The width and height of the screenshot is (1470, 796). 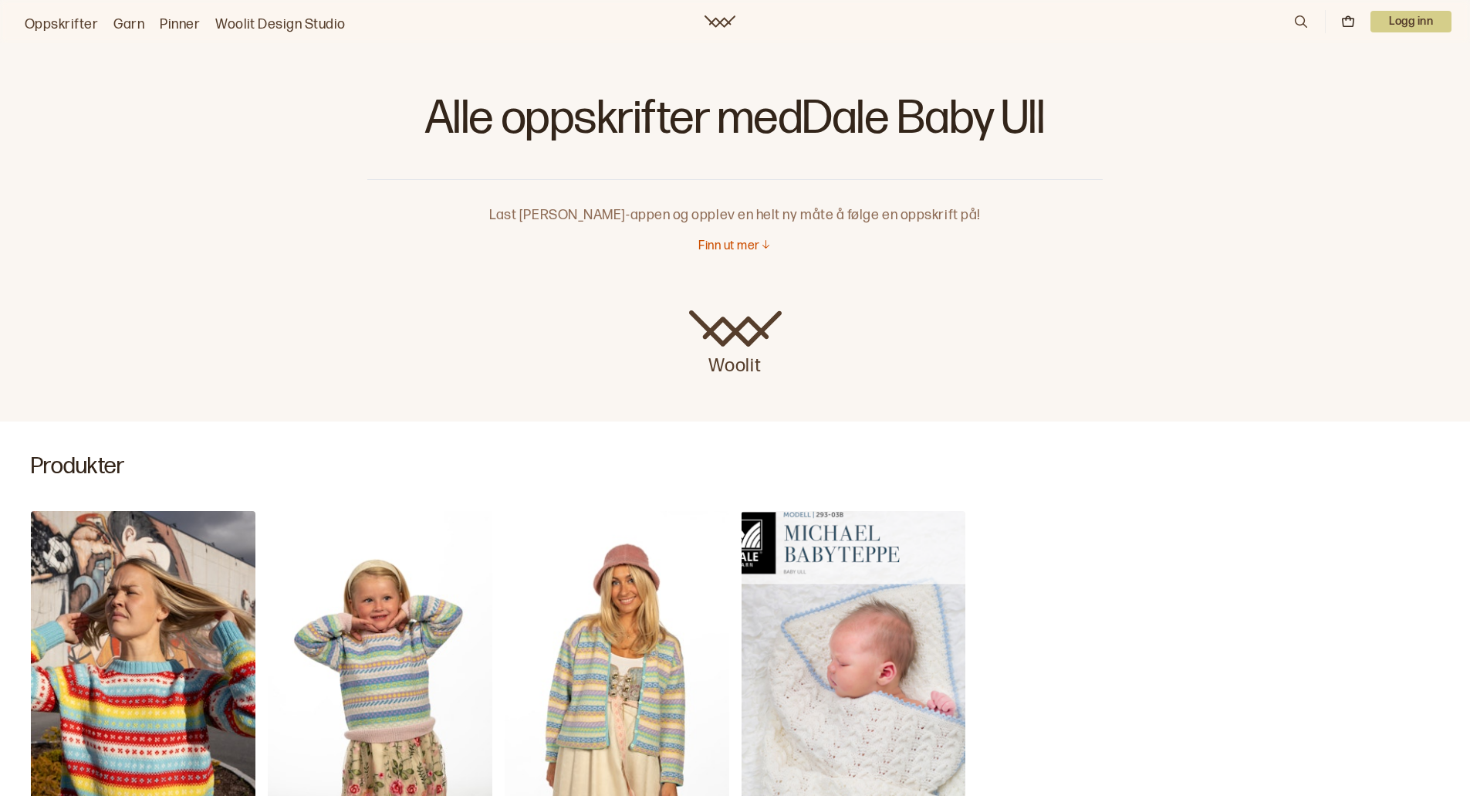 What do you see at coordinates (1411, 22) in the screenshot?
I see `button: User dropdown` at bounding box center [1411, 22].